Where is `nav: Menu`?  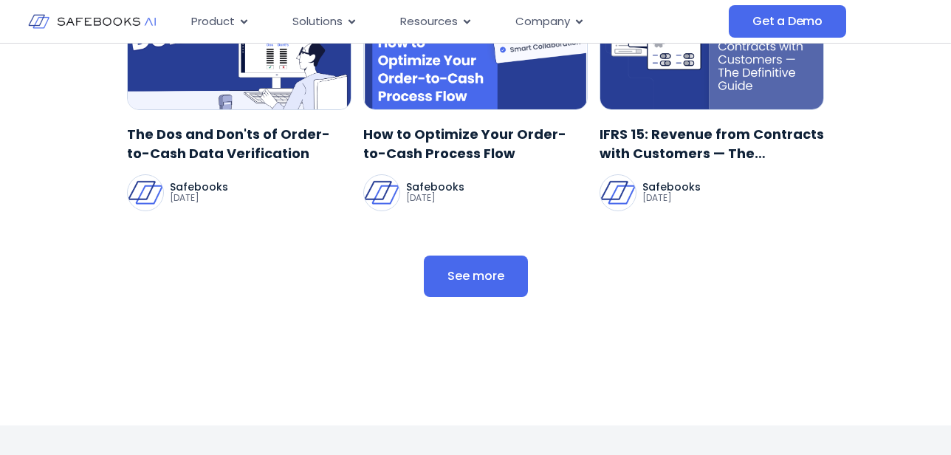
nav: Menu is located at coordinates (454, 21).